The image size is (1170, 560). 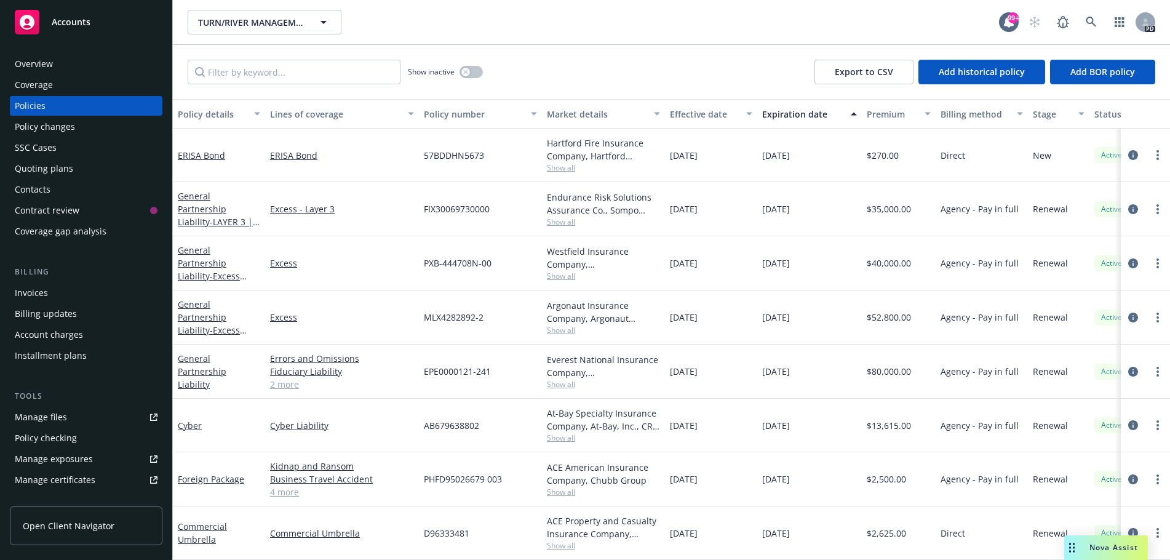 What do you see at coordinates (335, 114) in the screenshot?
I see `div: Lines of coverage` at bounding box center [335, 114].